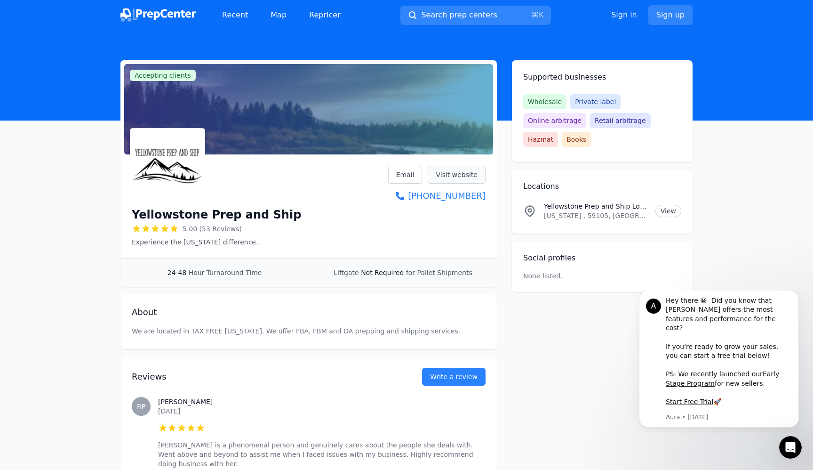 Image resolution: width=813 pixels, height=470 pixels. What do you see at coordinates (141, 406) in the screenshot?
I see `span: RP` at bounding box center [141, 406].